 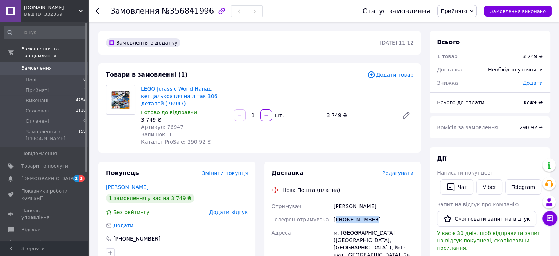 I want to click on span: Покупці, so click(x=31, y=242).